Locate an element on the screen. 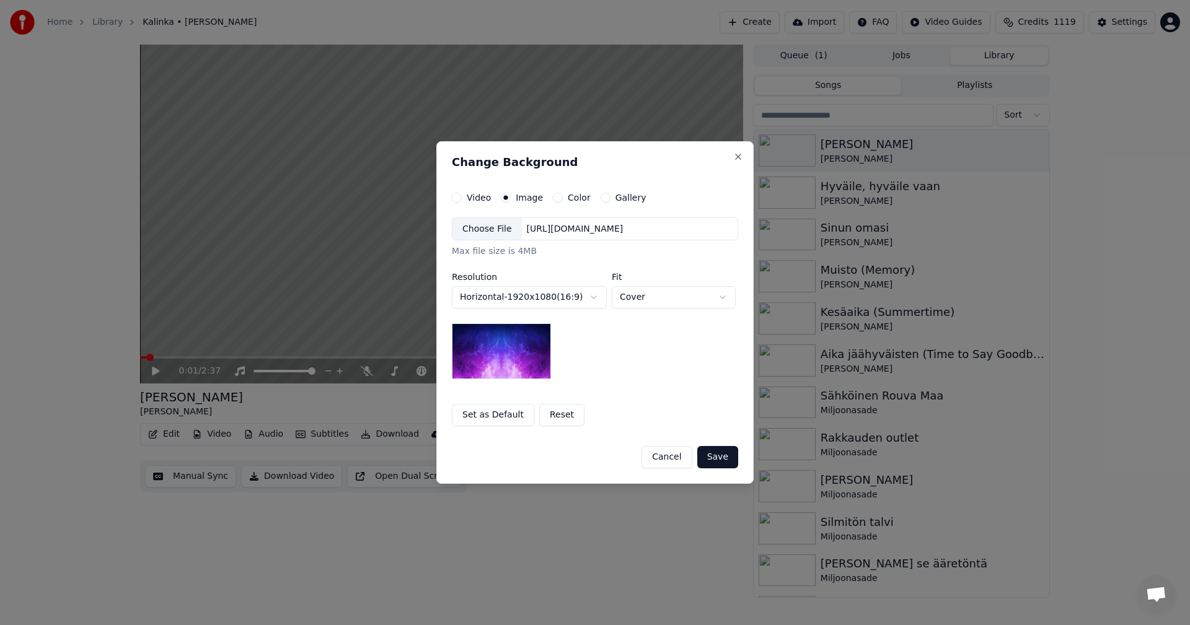 The height and width of the screenshot is (625, 1190). label: Fit is located at coordinates (674, 277).